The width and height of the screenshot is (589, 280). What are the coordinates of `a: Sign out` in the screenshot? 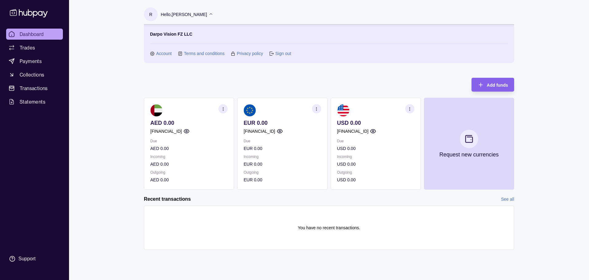 It's located at (283, 53).